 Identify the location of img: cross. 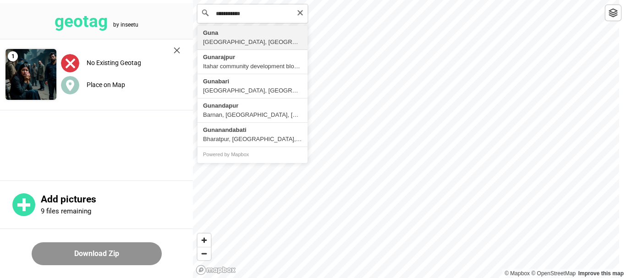
(177, 50).